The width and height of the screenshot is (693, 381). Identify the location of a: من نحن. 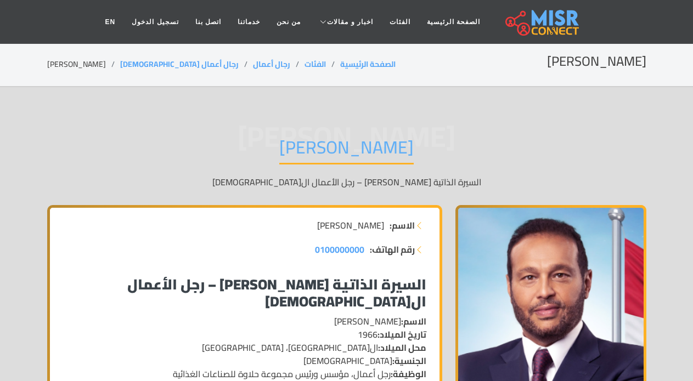
(289, 22).